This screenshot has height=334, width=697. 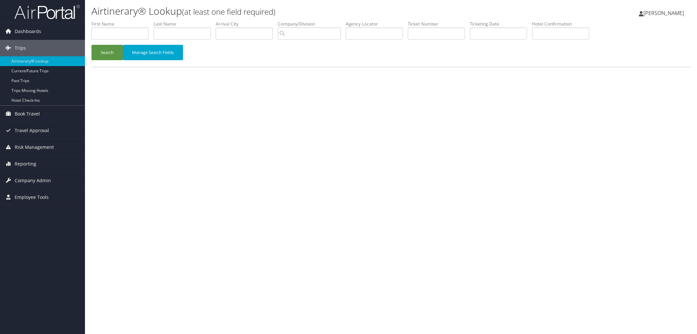 I want to click on span: Dashboards, so click(x=28, y=31).